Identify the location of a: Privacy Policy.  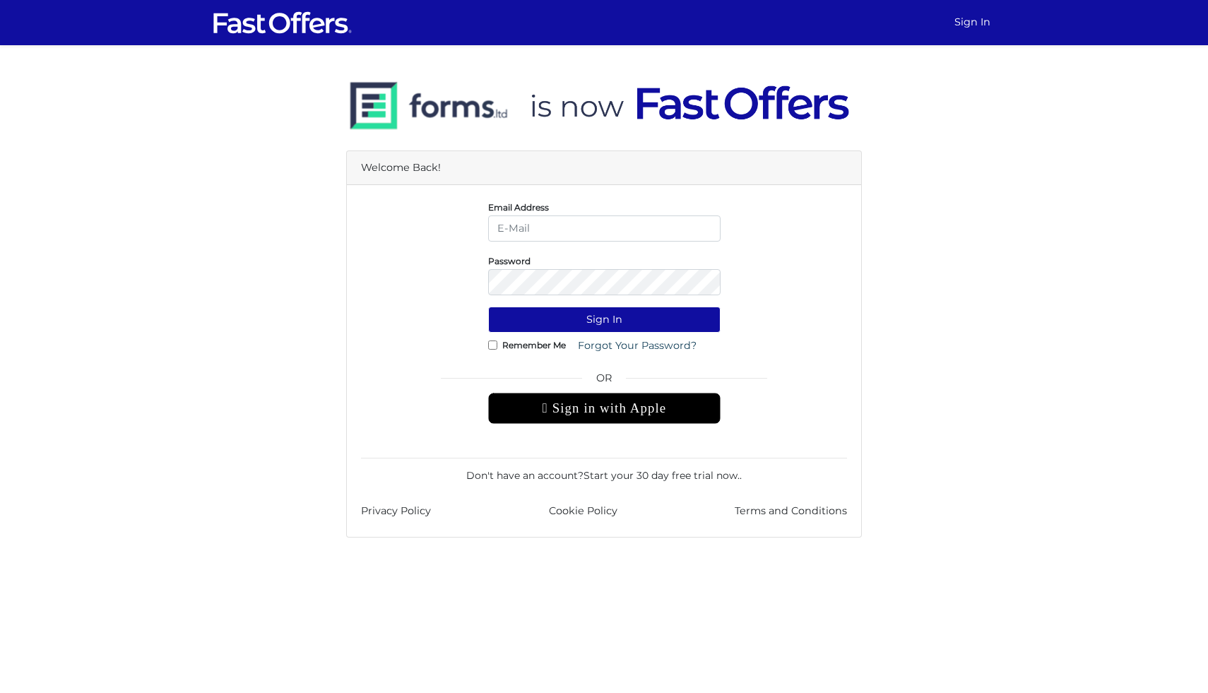
(396, 511).